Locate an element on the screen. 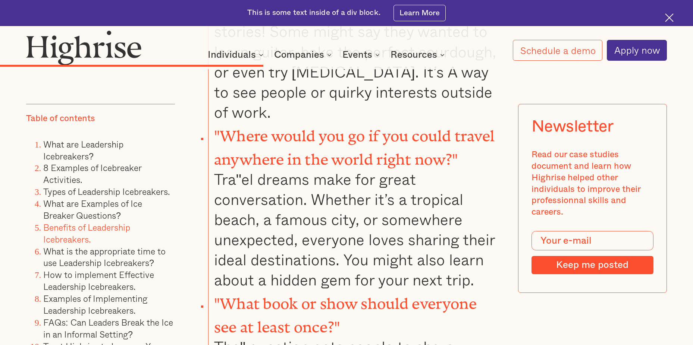  a: Apply now is located at coordinates (637, 50).